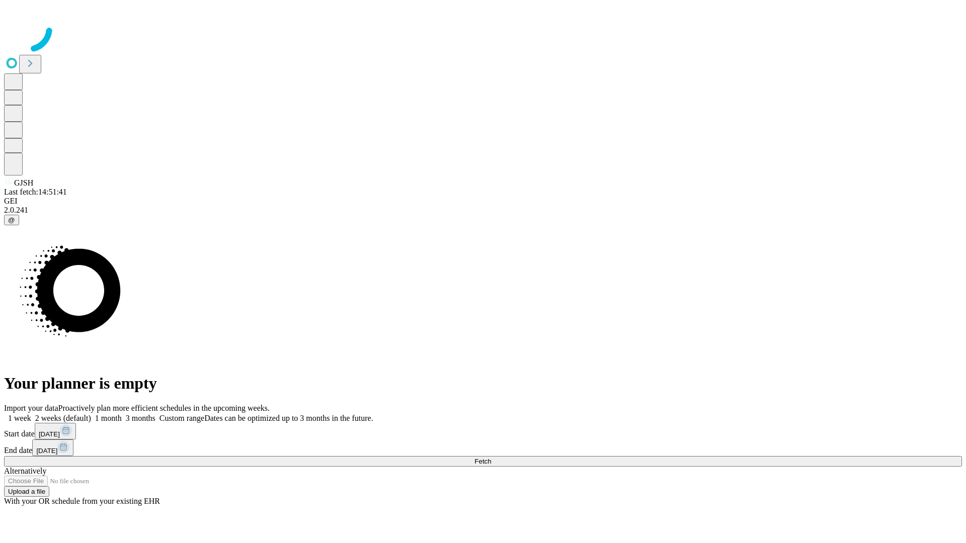  I want to click on div: 2.0.241, so click(483, 210).